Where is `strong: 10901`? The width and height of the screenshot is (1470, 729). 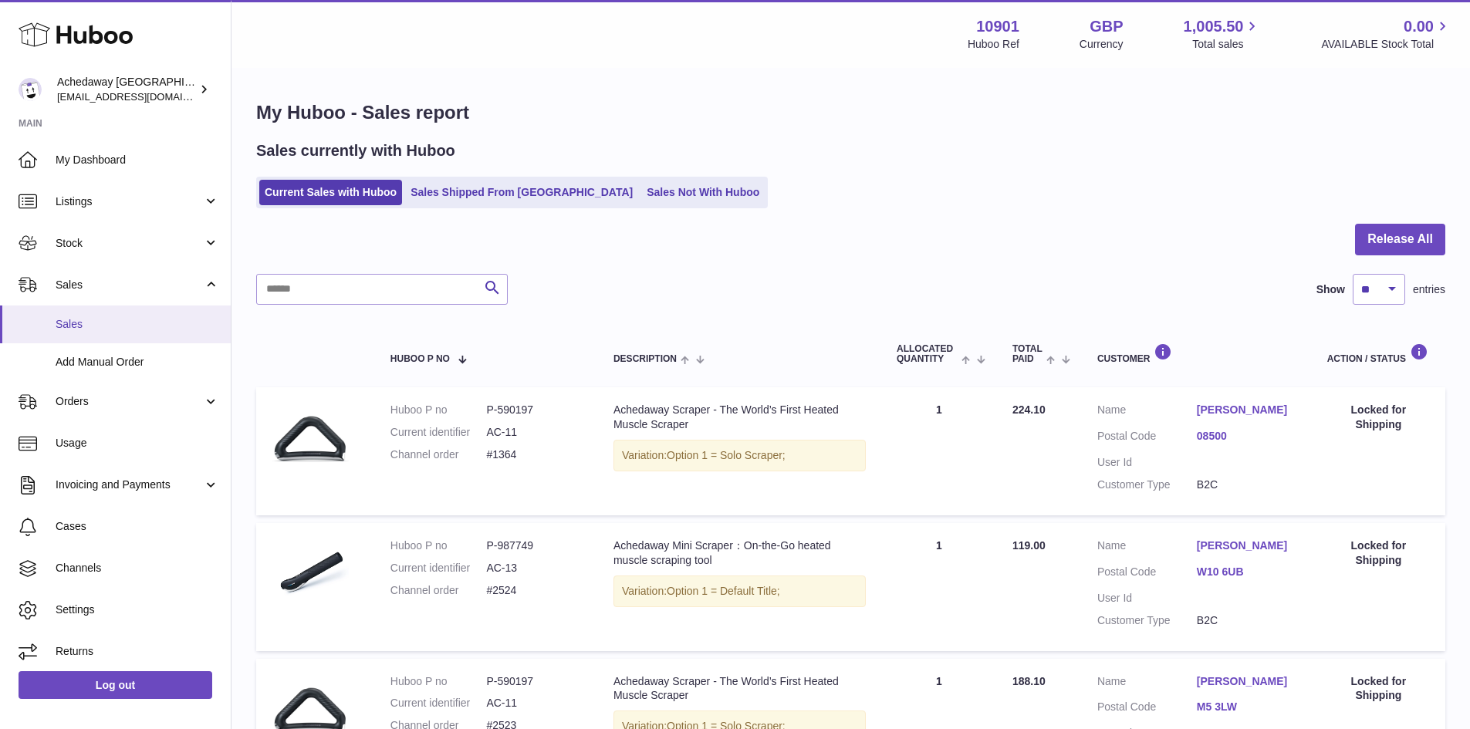
strong: 10901 is located at coordinates (998, 26).